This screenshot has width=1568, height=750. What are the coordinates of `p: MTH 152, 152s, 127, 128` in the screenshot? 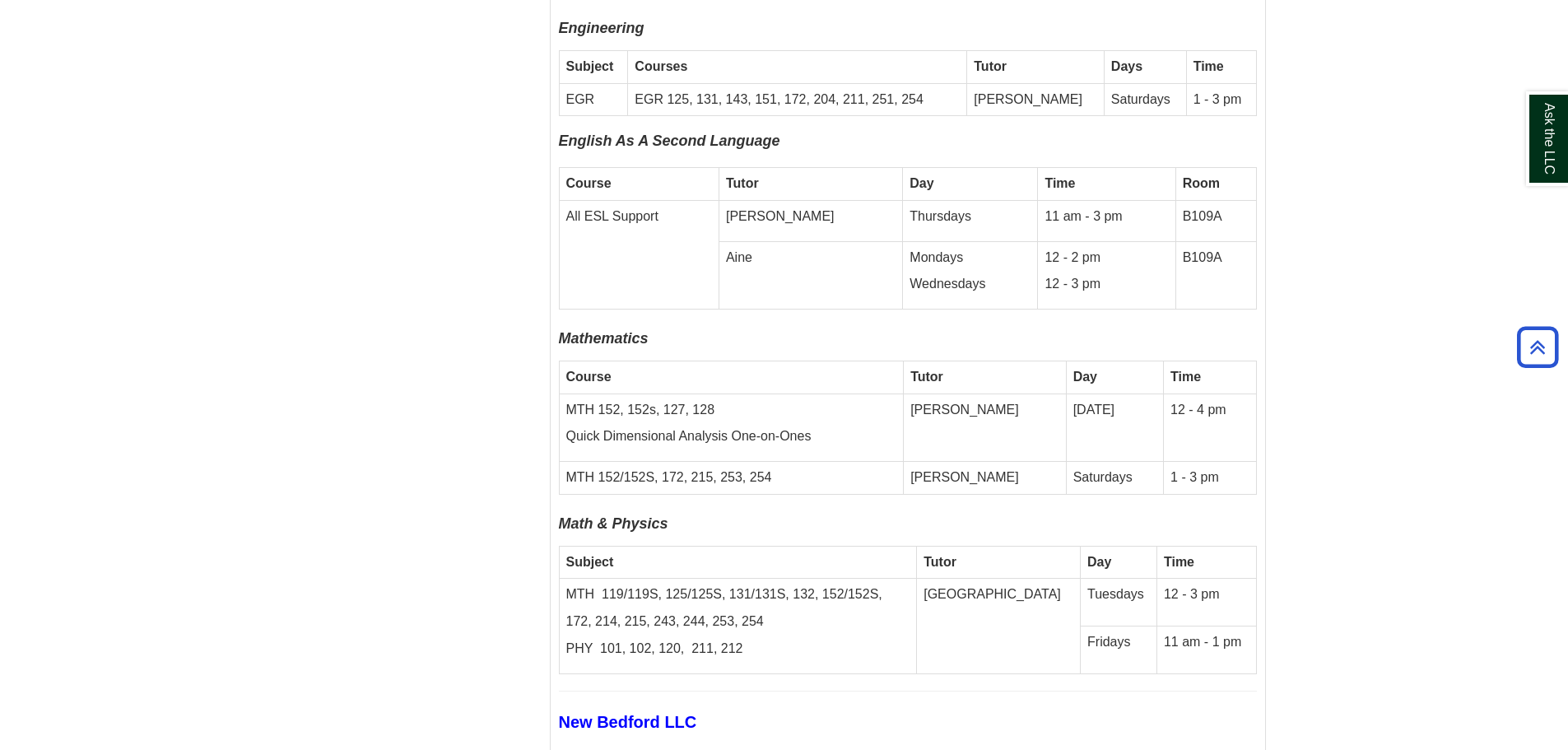 It's located at (732, 410).